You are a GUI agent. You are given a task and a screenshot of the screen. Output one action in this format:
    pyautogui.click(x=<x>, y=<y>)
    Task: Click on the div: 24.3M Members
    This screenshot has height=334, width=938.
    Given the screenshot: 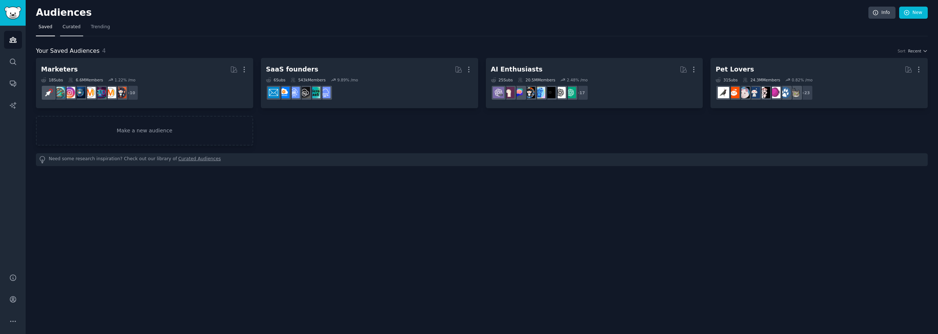 What is the action you would take?
    pyautogui.click(x=761, y=80)
    